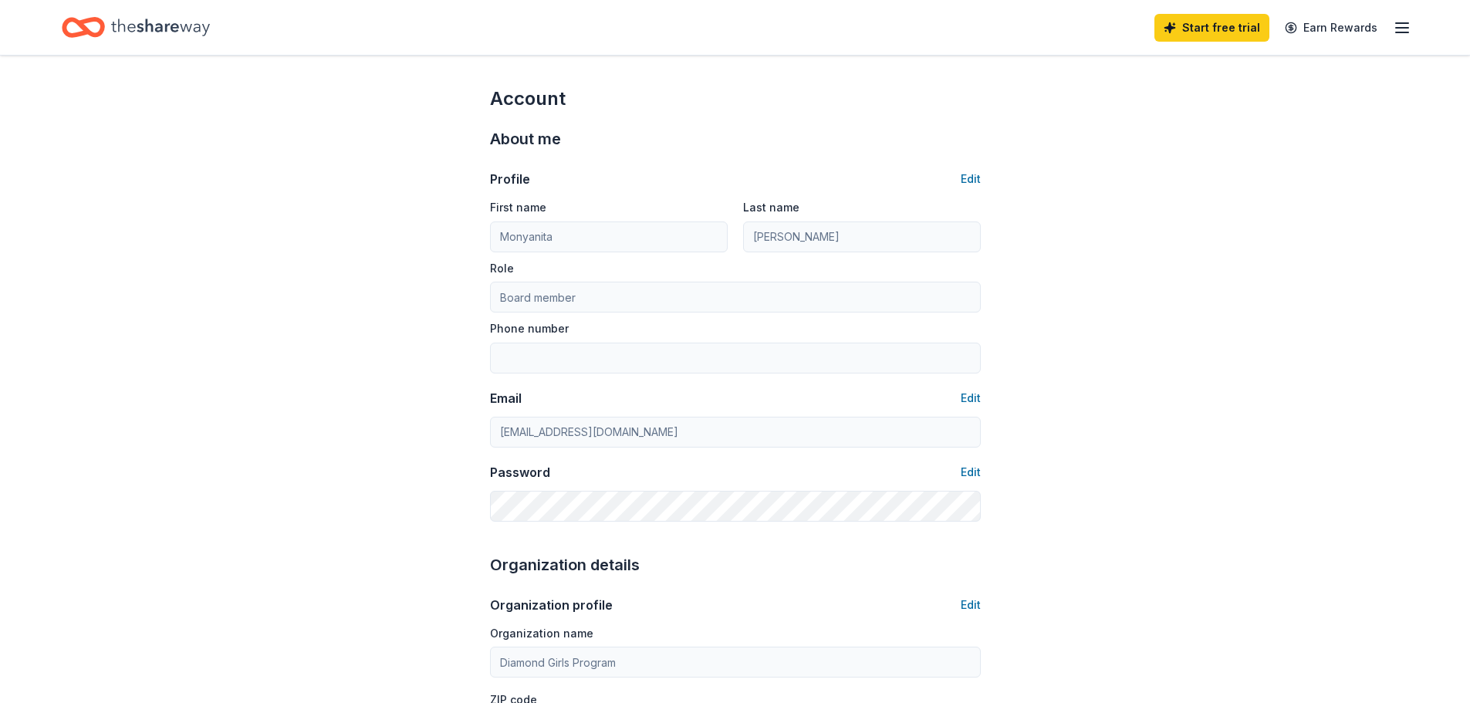  What do you see at coordinates (1212, 28) in the screenshot?
I see `a: Start free trial` at bounding box center [1212, 28].